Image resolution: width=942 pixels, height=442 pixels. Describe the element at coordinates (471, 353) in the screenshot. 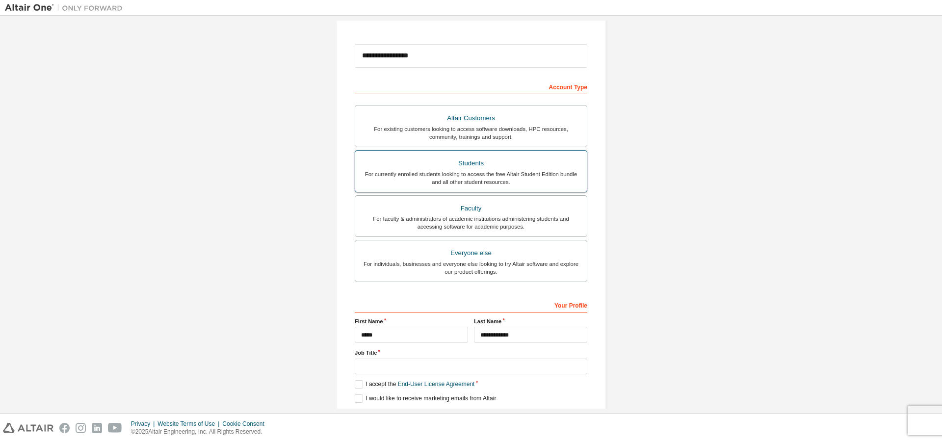

I see `label: Job Title` at that location.